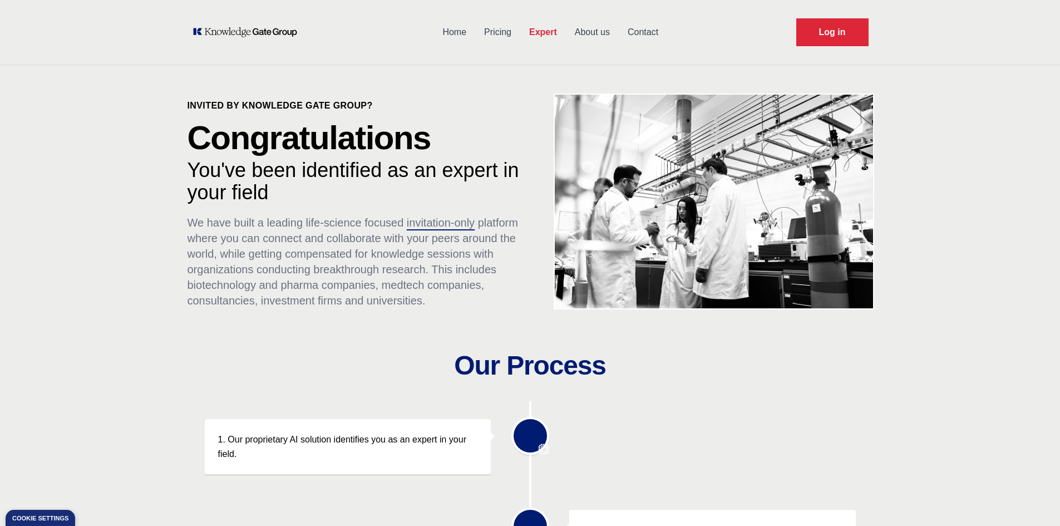 This screenshot has width=1060, height=526. Describe the element at coordinates (360, 262) in the screenshot. I see `p: We have built a leading life-science focused platform where you can connect and collaborate with ...` at that location.